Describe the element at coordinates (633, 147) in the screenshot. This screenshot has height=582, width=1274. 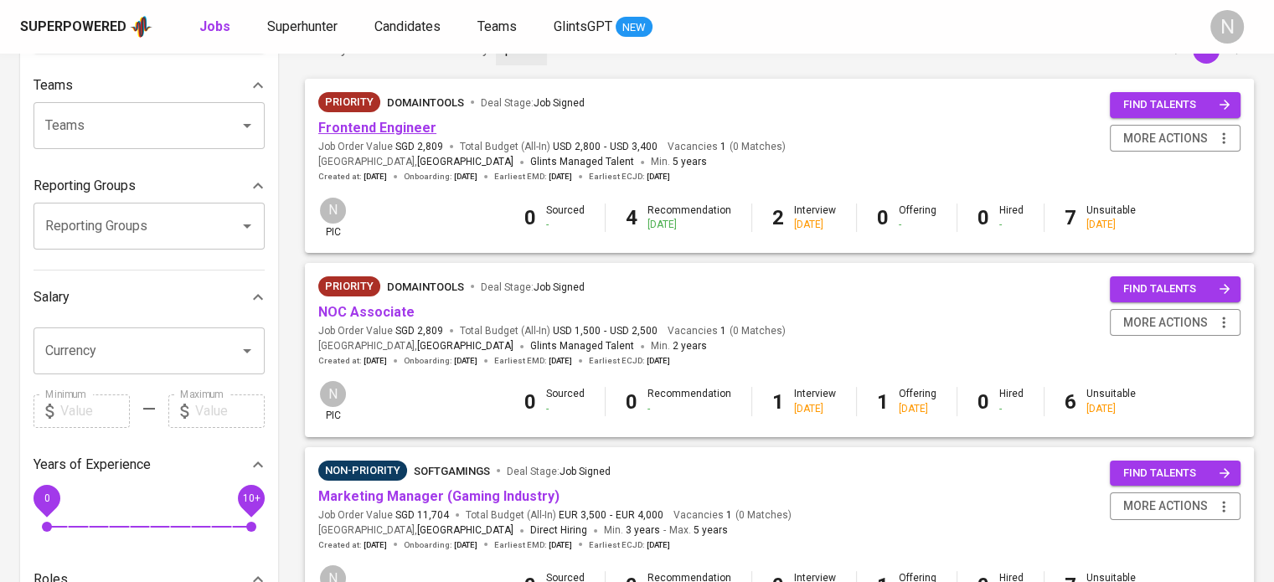
I see `span: USD 3,400` at that location.